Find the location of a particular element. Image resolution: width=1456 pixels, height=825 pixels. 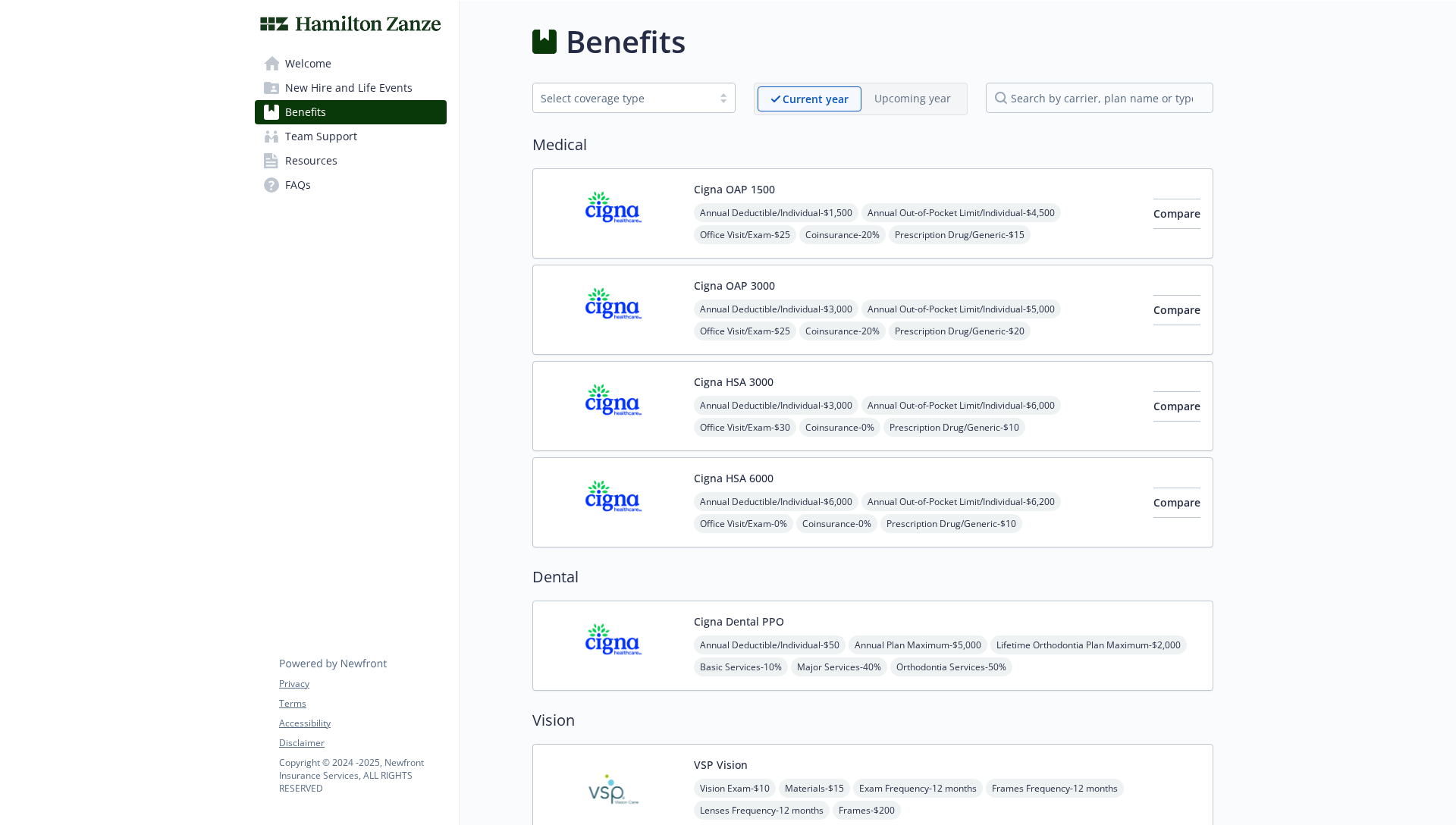

span: Resources is located at coordinates (311, 161).